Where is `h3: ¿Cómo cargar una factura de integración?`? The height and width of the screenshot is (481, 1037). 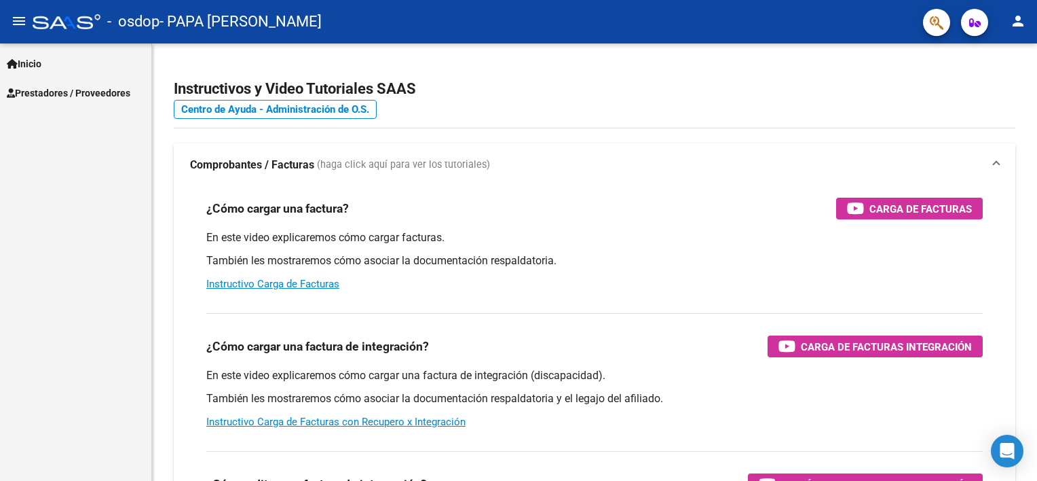 h3: ¿Cómo cargar una factura de integración? is located at coordinates (318, 346).